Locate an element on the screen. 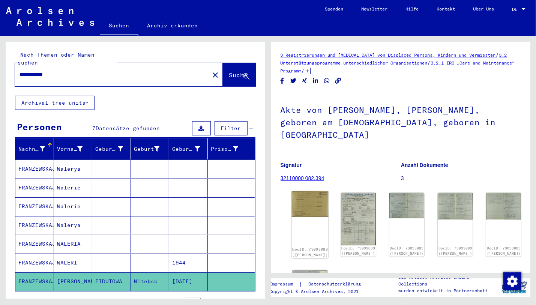  a: 32110000 082.394 is located at coordinates (302, 178).